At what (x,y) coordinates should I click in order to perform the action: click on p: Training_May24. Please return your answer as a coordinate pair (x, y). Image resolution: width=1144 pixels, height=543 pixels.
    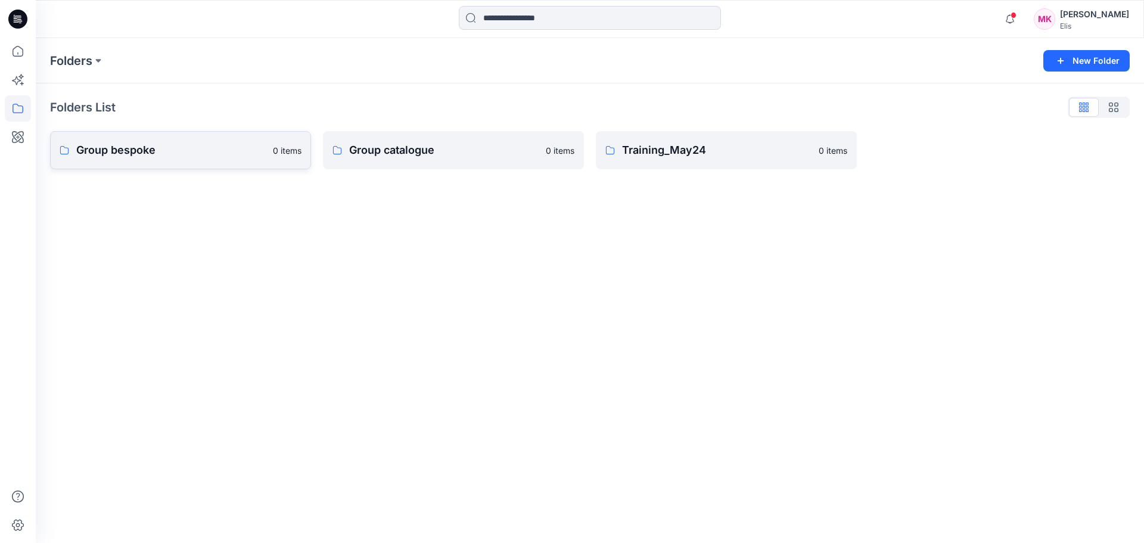
    Looking at the image, I should click on (717, 150).